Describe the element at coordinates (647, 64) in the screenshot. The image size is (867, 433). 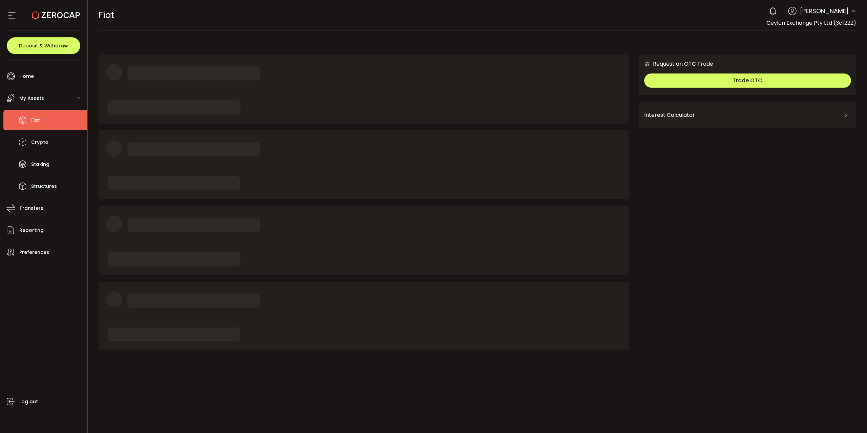
I see `img: 6nGpN7MZ9FLuBP83NiajKbTRY4UzlzQtBKtCrLLspmCkSvCZHBKvY3NxgQaT5JnOQREvtQ257bXeeSTueZfAPizblJ+Fe8JwA...` at that location.